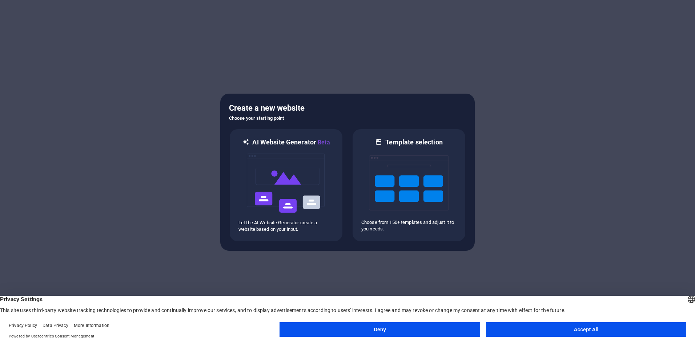 The height and width of the screenshot is (344, 695). I want to click on p: Choose from 150+ templates and adjust it to you needs., so click(409, 226).